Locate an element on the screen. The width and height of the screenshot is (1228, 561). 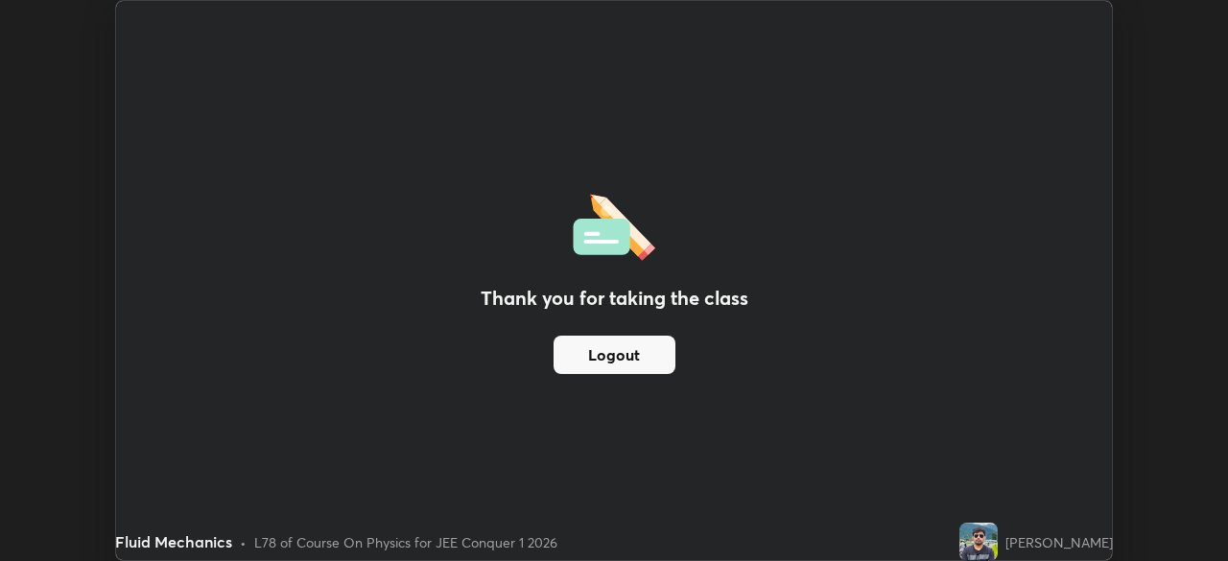
button: Logout is located at coordinates (614, 355).